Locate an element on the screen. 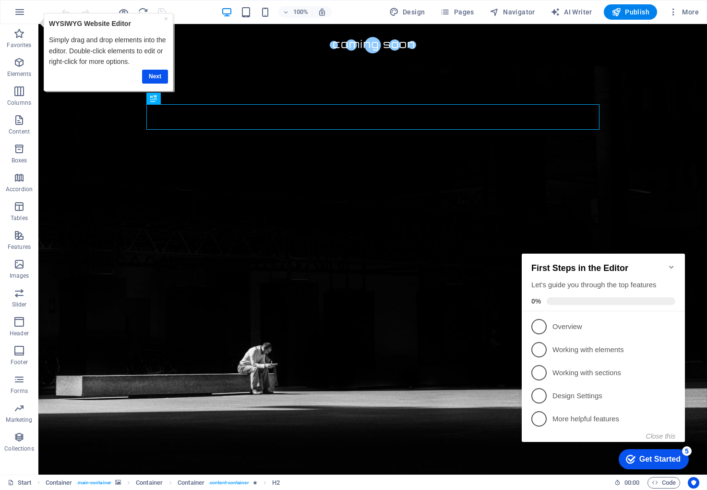 This screenshot has height=490, width=707. span: . content-container is located at coordinates (229, 483).